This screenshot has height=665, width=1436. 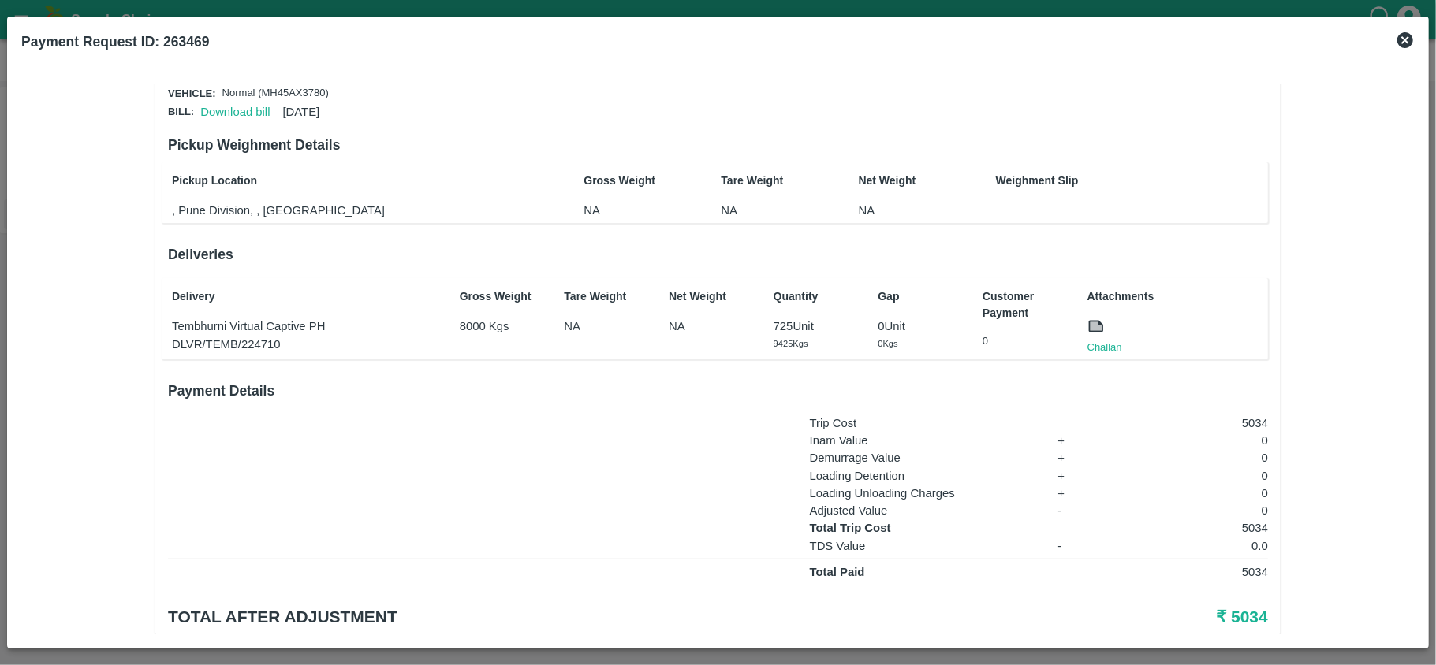 What do you see at coordinates (924, 458) in the screenshot?
I see `p: Demurrage Value` at bounding box center [924, 458].